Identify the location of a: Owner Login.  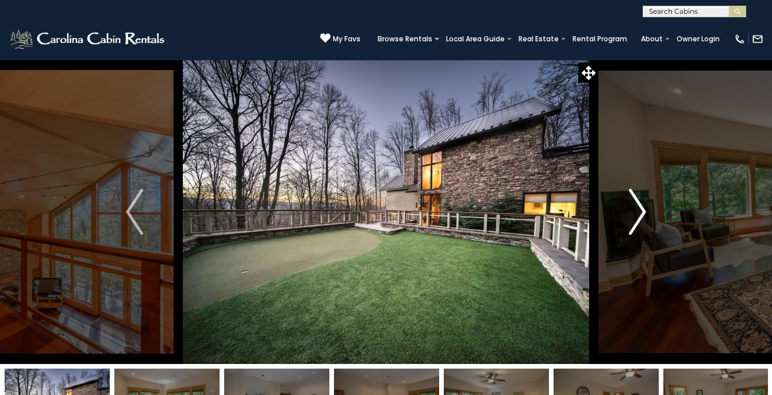
(697, 39).